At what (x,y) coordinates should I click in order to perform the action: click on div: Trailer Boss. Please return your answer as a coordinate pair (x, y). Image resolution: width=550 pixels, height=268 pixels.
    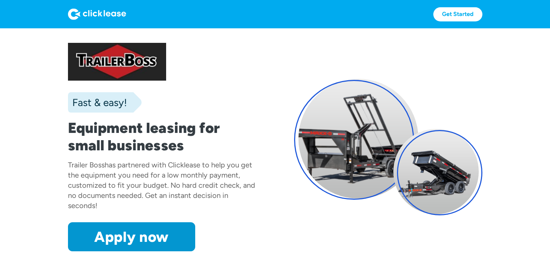
    Looking at the image, I should click on (86, 165).